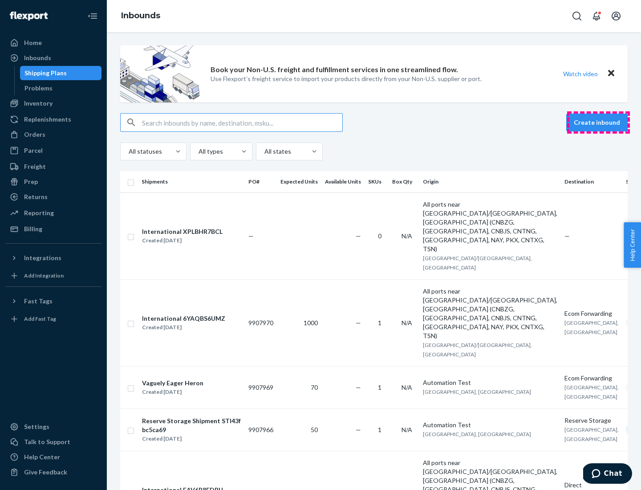  Describe the element at coordinates (632, 245) in the screenshot. I see `span: Help Center` at that location.